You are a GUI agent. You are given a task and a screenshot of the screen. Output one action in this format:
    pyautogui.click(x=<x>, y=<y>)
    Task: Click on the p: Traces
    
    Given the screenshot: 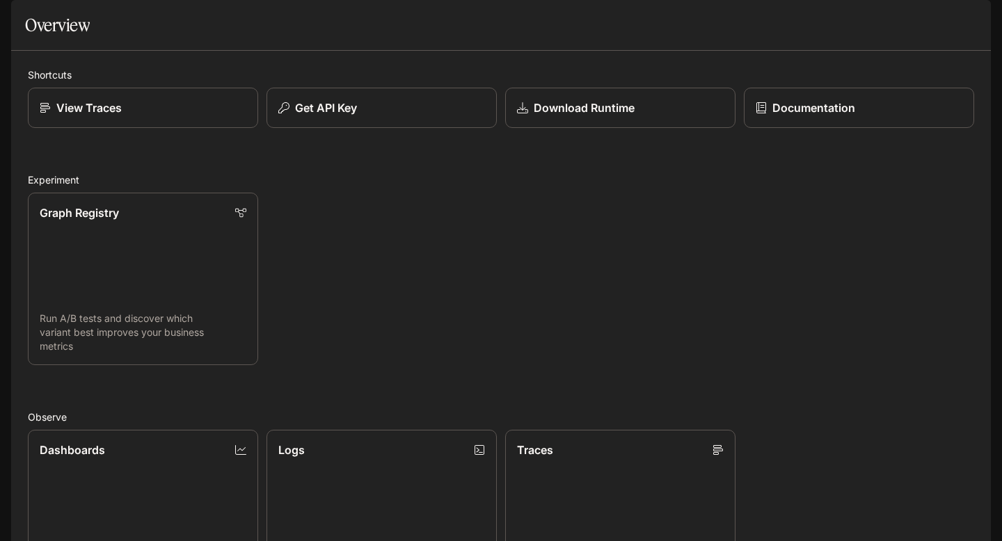 What is the action you would take?
    pyautogui.click(x=535, y=450)
    